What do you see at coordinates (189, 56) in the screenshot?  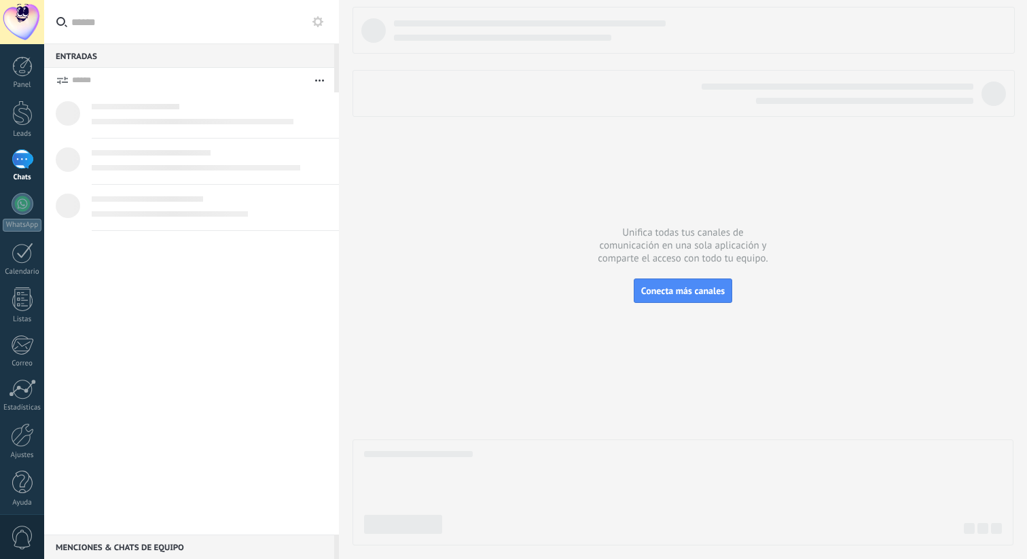 I see `div: Entradas` at bounding box center [189, 56].